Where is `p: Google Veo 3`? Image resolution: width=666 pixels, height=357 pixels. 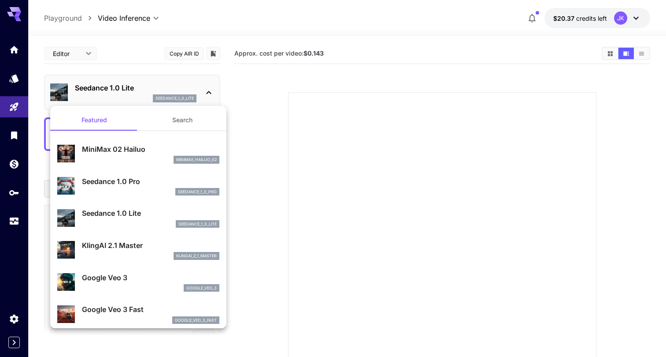
p: Google Veo 3 is located at coordinates (151, 277).